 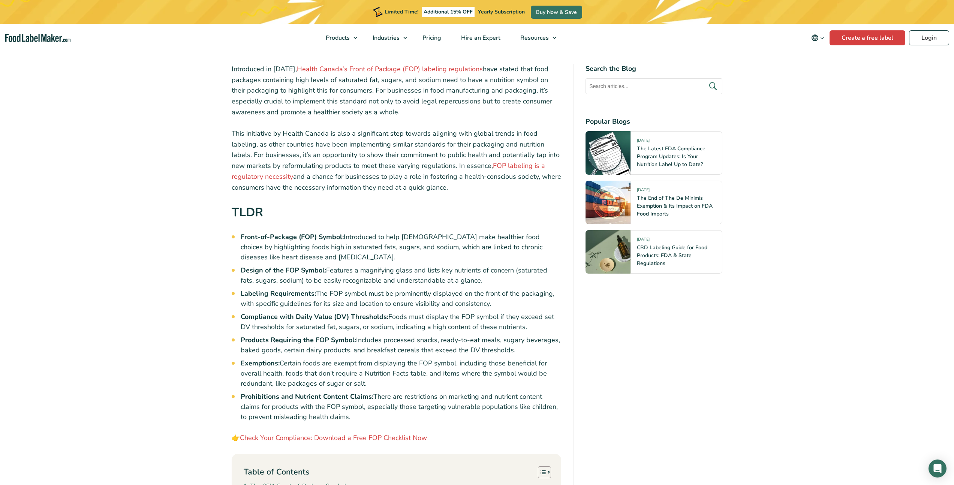 I want to click on strong: TLDR, so click(x=247, y=212).